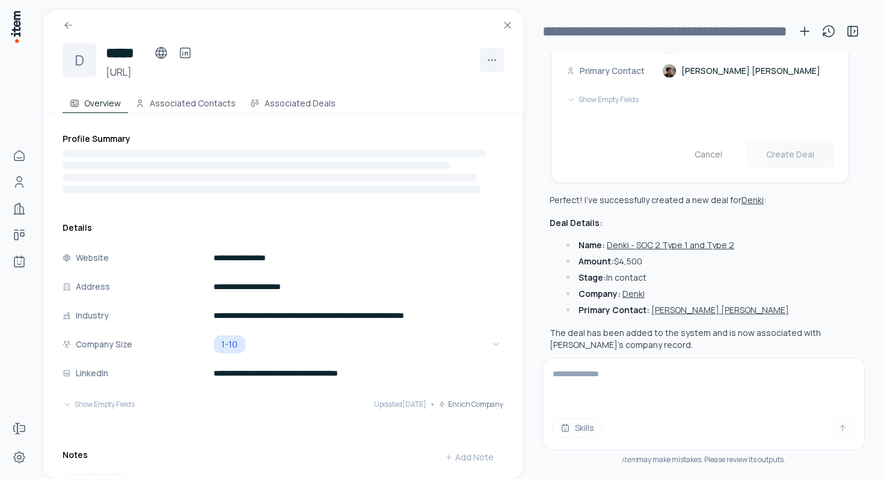  Describe the element at coordinates (596, 261) in the screenshot. I see `strong: Amount:` at that location.